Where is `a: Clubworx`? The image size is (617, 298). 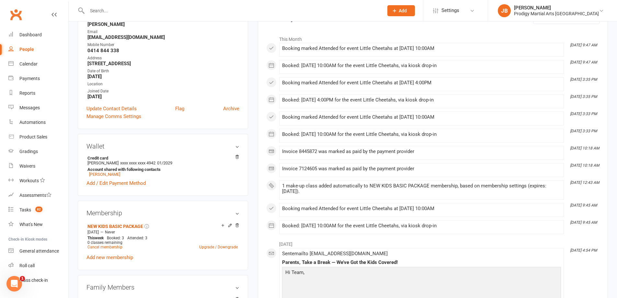
a: Clubworx is located at coordinates (16, 15).